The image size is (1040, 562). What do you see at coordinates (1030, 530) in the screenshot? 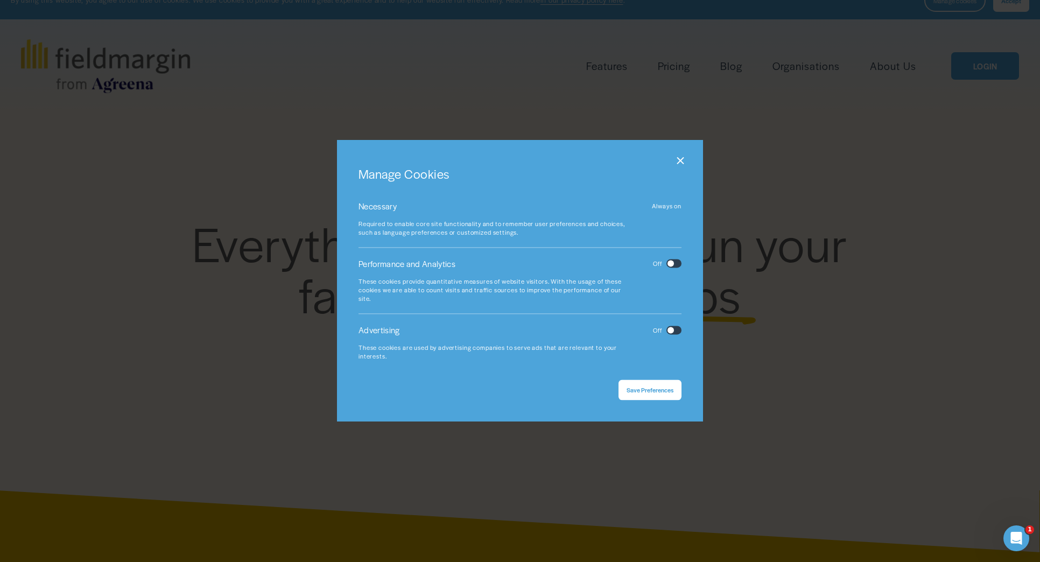
I see `span: 1` at bounding box center [1030, 530].